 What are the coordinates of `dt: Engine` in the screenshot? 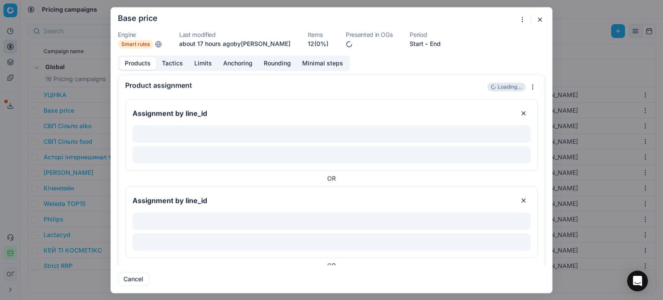 It's located at (140, 35).